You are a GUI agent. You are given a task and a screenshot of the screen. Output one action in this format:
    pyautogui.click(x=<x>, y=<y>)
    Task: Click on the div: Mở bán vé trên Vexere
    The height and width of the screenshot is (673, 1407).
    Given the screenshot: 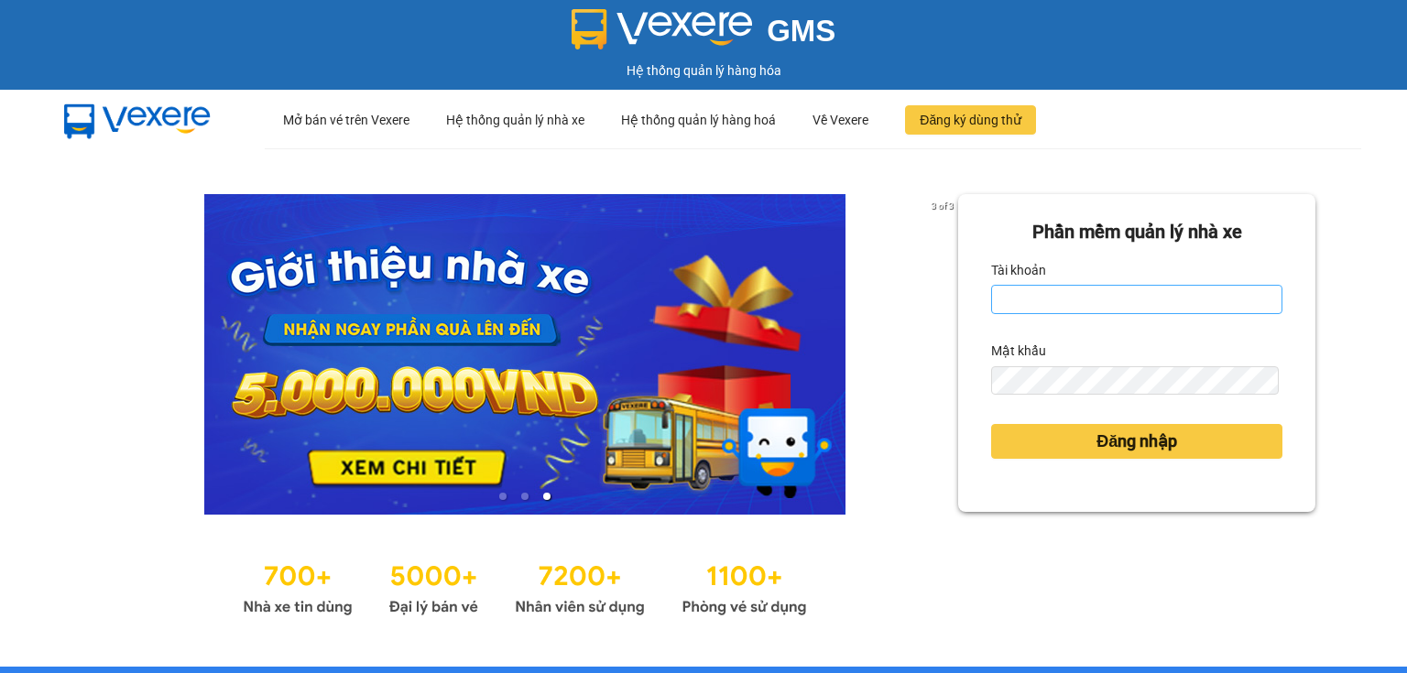 What is the action you would take?
    pyautogui.click(x=346, y=120)
    